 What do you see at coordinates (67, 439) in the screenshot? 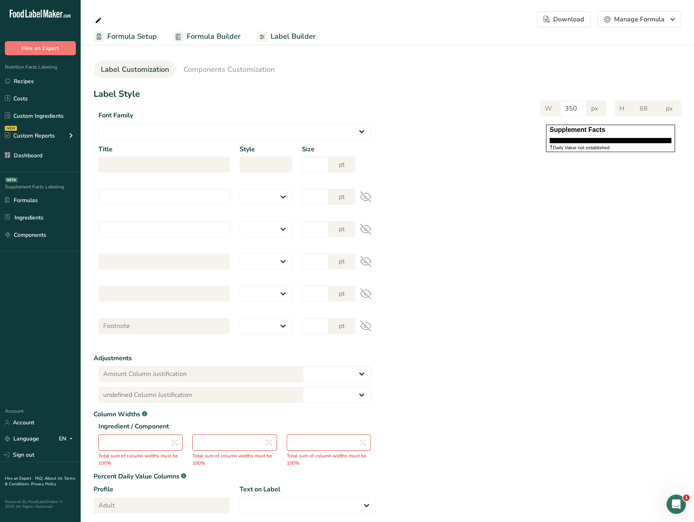
I see `div: EN` at bounding box center [67, 439].